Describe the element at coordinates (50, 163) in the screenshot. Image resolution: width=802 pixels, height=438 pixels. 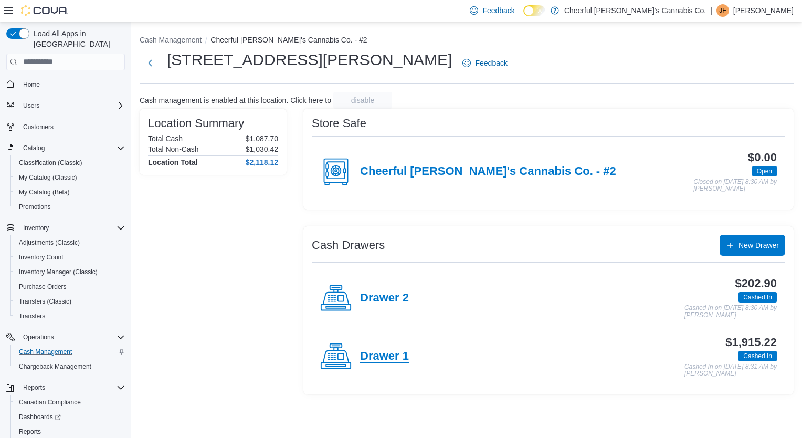
I see `a: Classification (Classic)` at that location.